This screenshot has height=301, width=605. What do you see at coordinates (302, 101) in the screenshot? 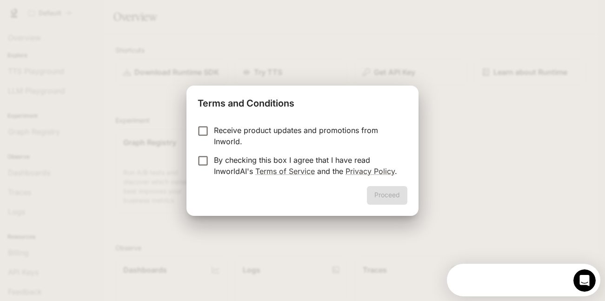
I see `h2: Terms and Conditions` at bounding box center [302, 101].